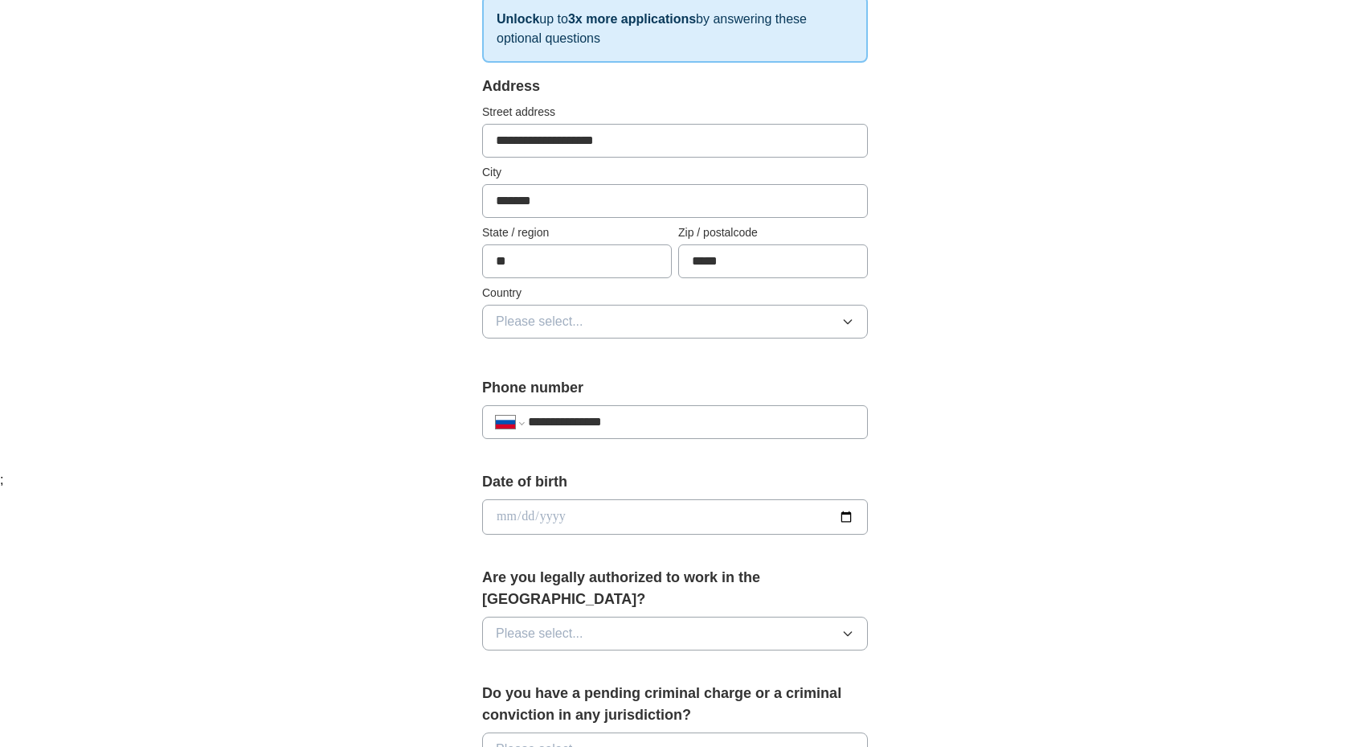  Describe the element at coordinates (675, 704) in the screenshot. I see `label: Do you have a pending criminal charge or a criminal conviction in any jurisdiction?` at that location.